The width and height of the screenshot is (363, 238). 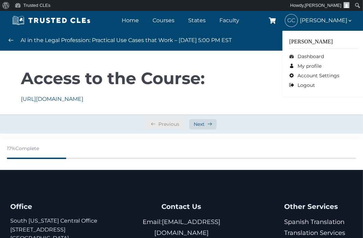 I want to click on a: My profile, so click(x=323, y=66).